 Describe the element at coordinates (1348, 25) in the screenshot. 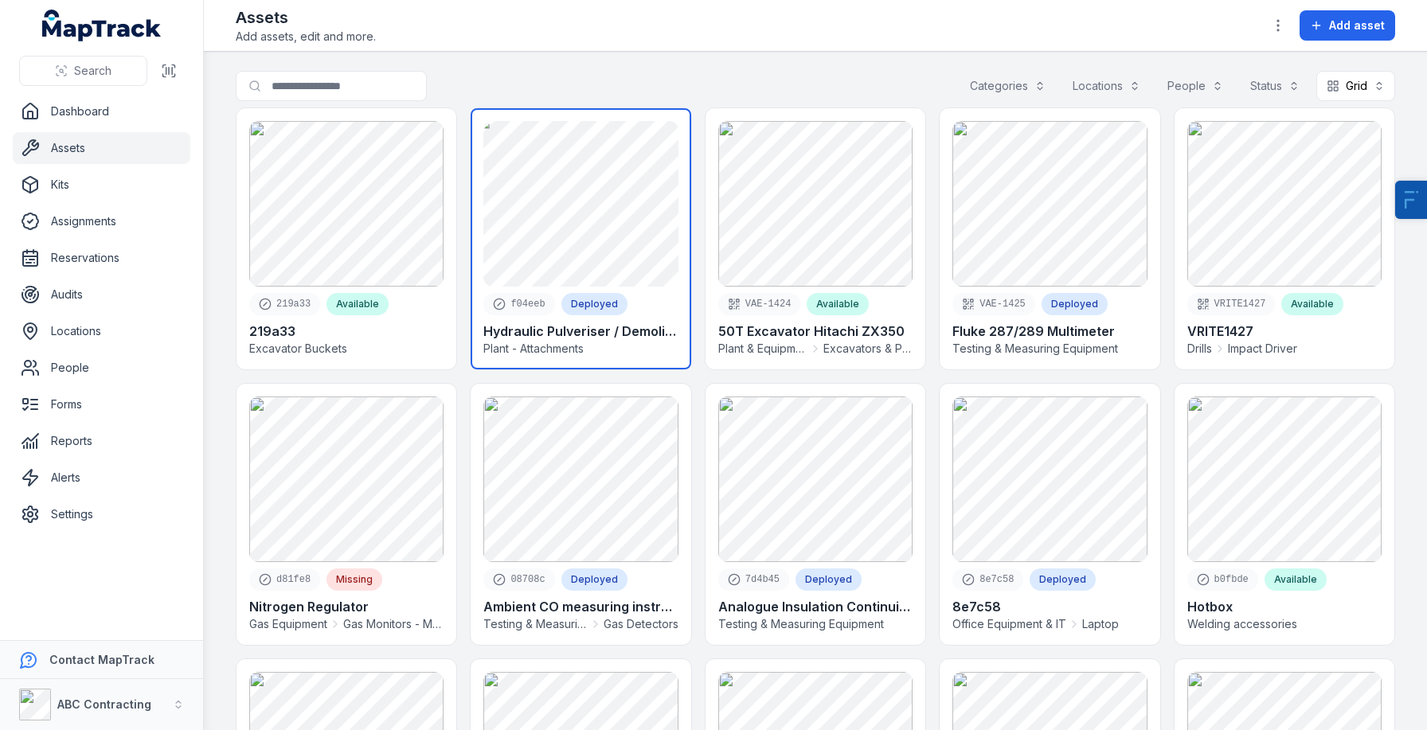

I see `button: Add asset` at that location.